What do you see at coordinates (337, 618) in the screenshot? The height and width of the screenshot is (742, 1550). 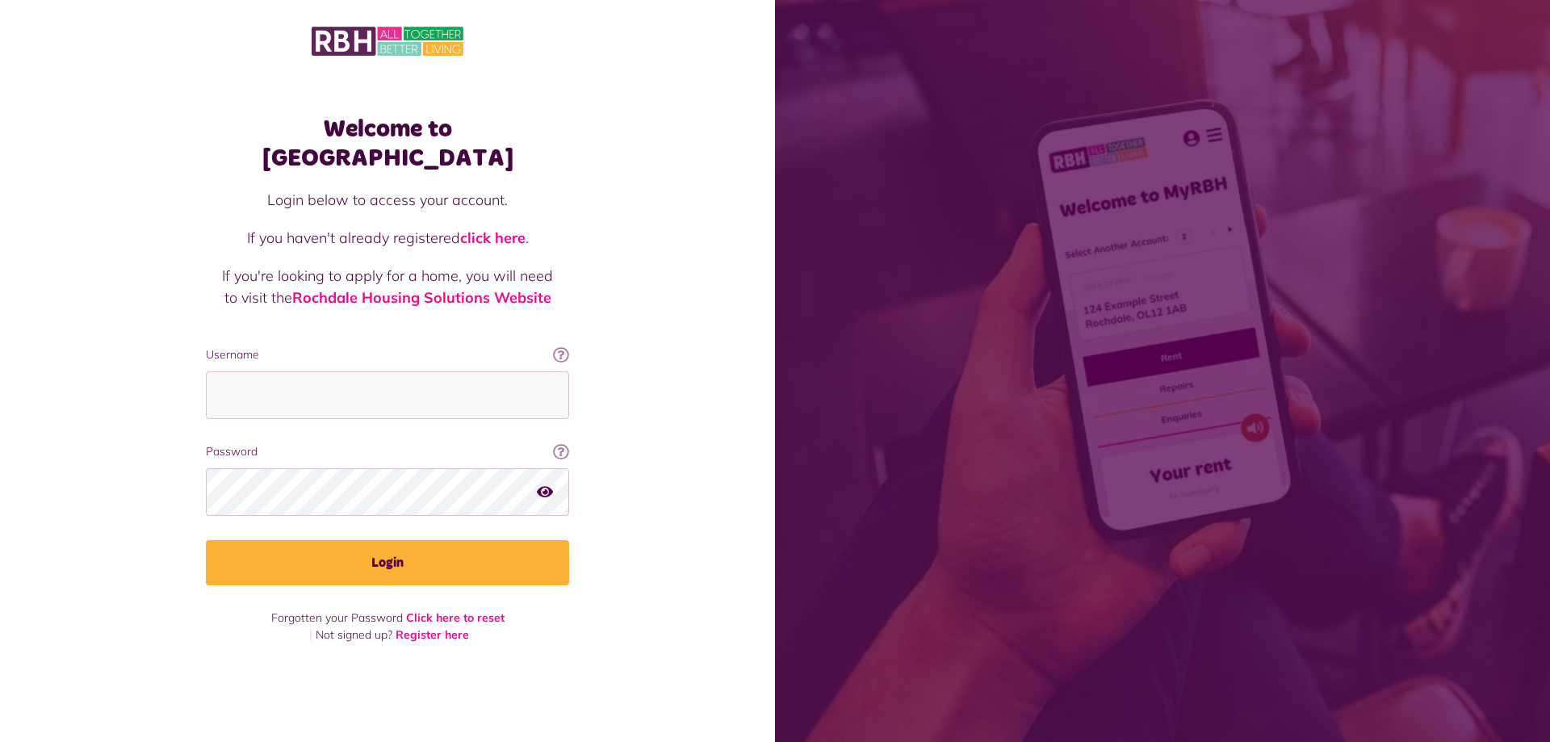 I see `span: Forgotten your Password` at bounding box center [337, 618].